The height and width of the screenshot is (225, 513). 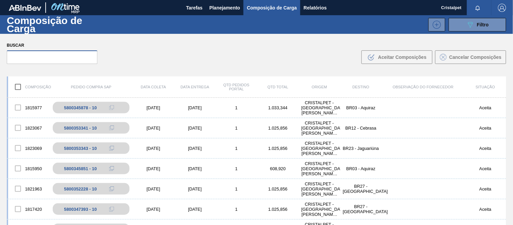 I want to click on div: 1817420, so click(x=29, y=209).